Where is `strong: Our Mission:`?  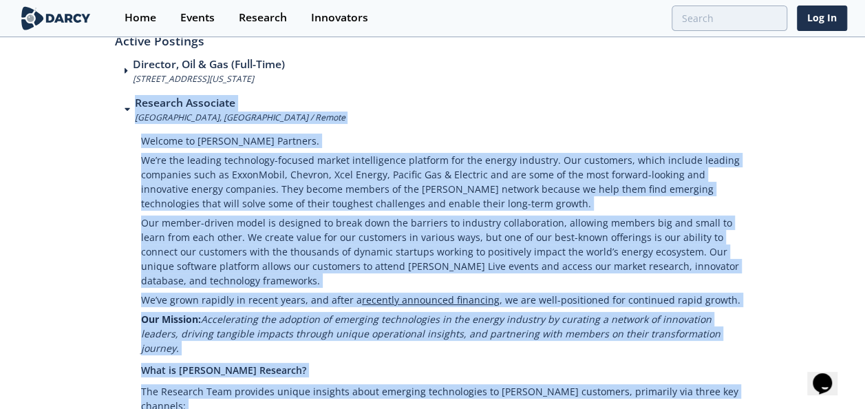 strong: Our Mission: is located at coordinates (171, 319).